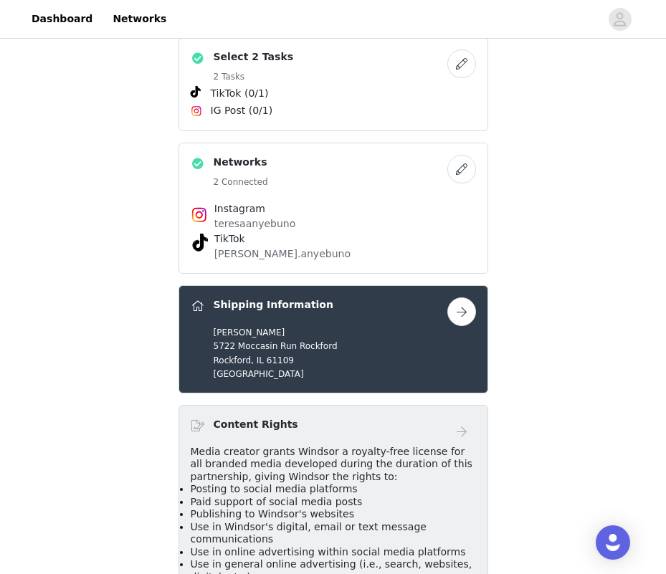  What do you see at coordinates (333, 84) in the screenshot?
I see `div: Select 2 Tasks` at bounding box center [333, 84].